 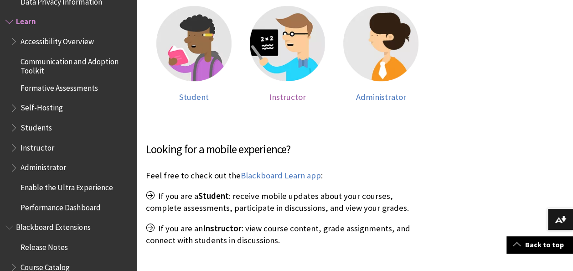 What do you see at coordinates (75, 64) in the screenshot?
I see `span: Communication and Adoption Toolkit` at bounding box center [75, 64].